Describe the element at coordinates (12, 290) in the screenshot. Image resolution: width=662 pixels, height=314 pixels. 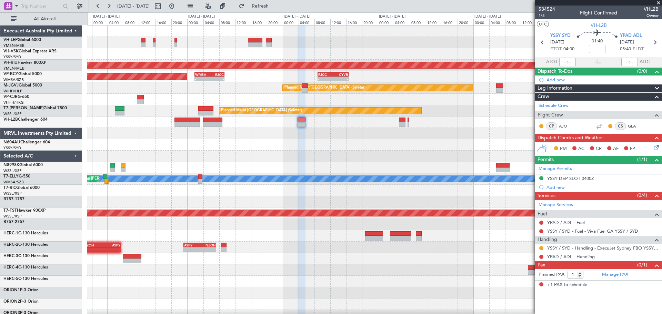
I see `span: ORION1` at that location.